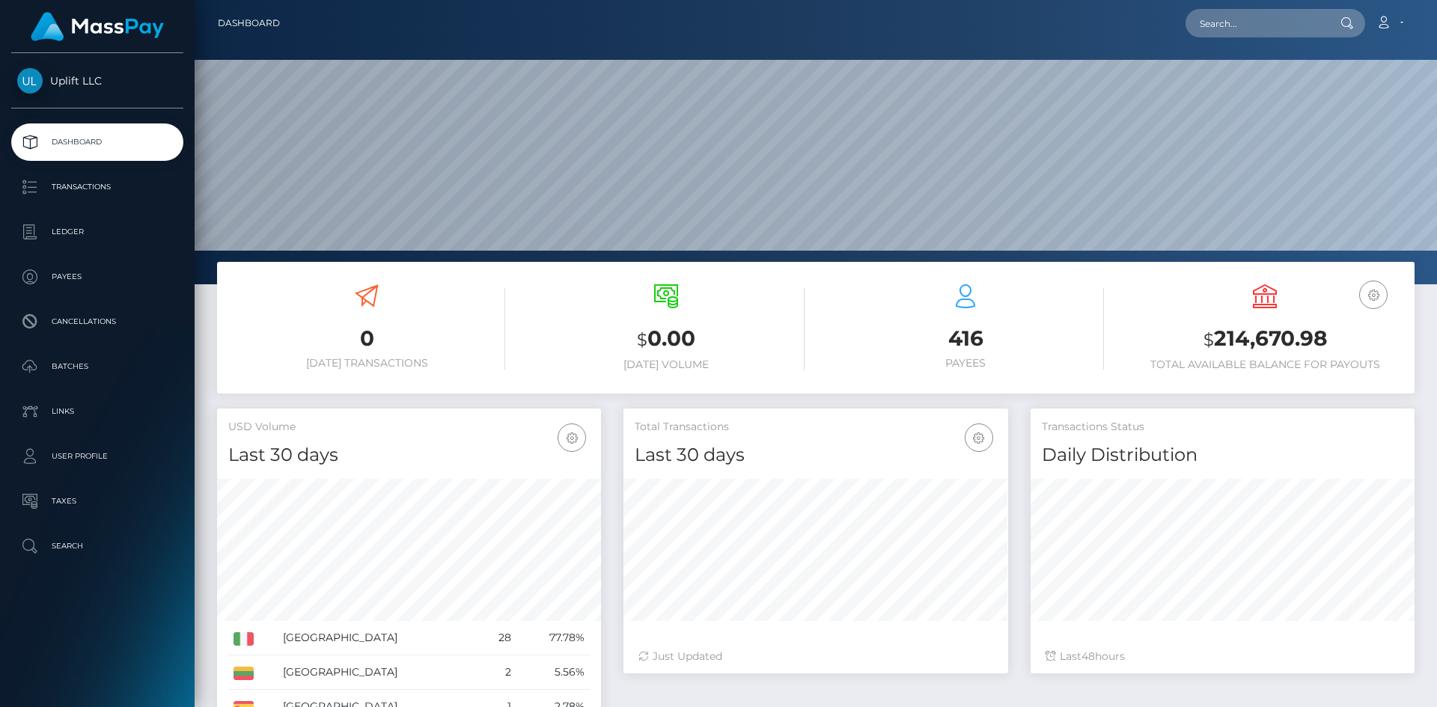 The width and height of the screenshot is (1437, 707). I want to click on h3: 416, so click(965, 338).